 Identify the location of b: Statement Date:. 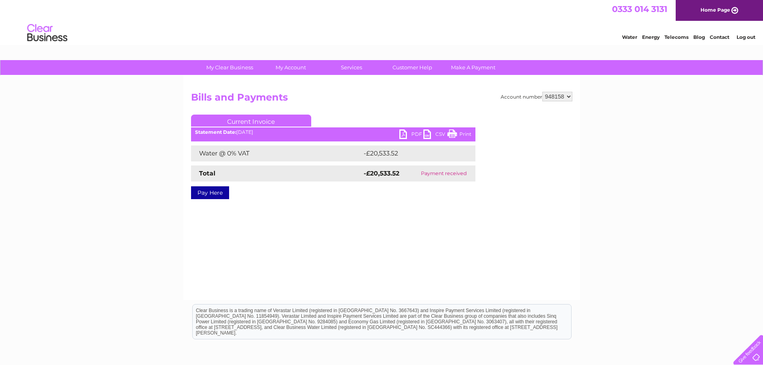
(215, 132).